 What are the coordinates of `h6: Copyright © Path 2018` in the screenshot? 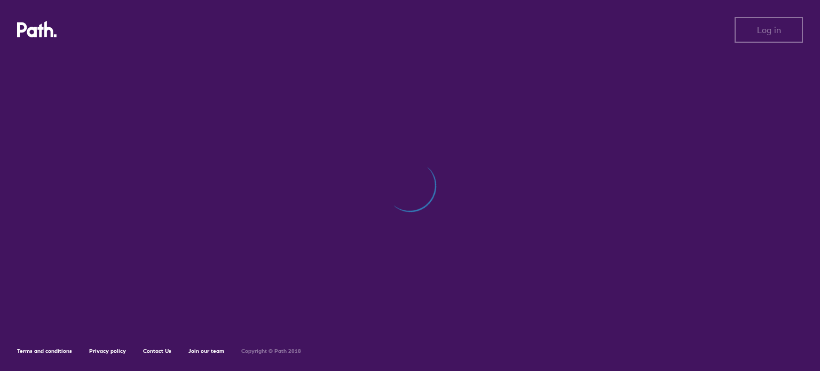 It's located at (271, 351).